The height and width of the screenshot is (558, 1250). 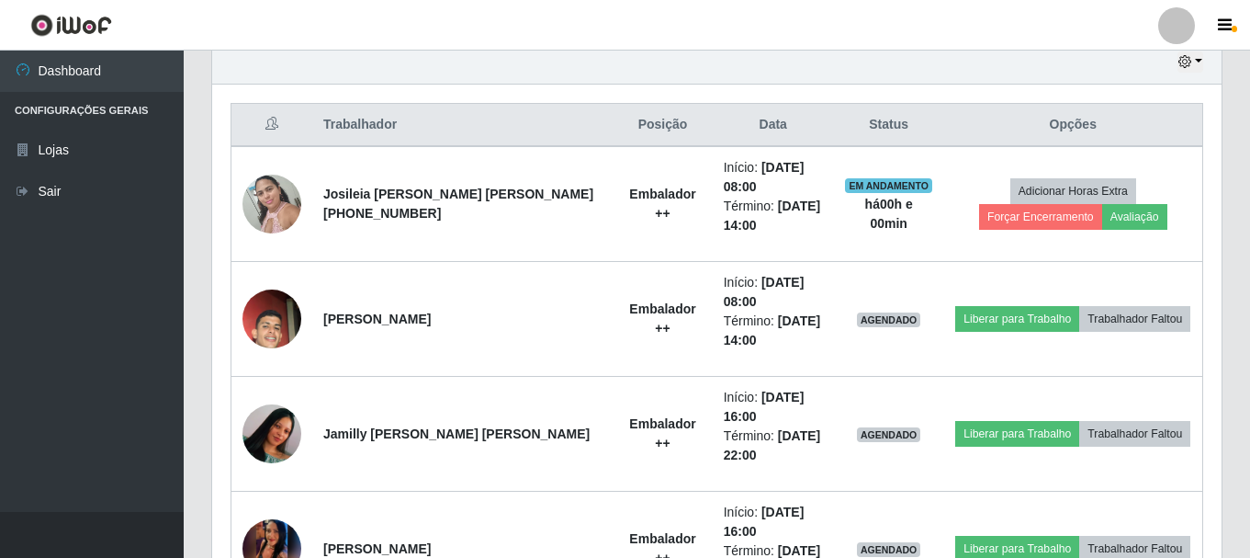 What do you see at coordinates (71, 25) in the screenshot?
I see `img: CoreUI Logo` at bounding box center [71, 25].